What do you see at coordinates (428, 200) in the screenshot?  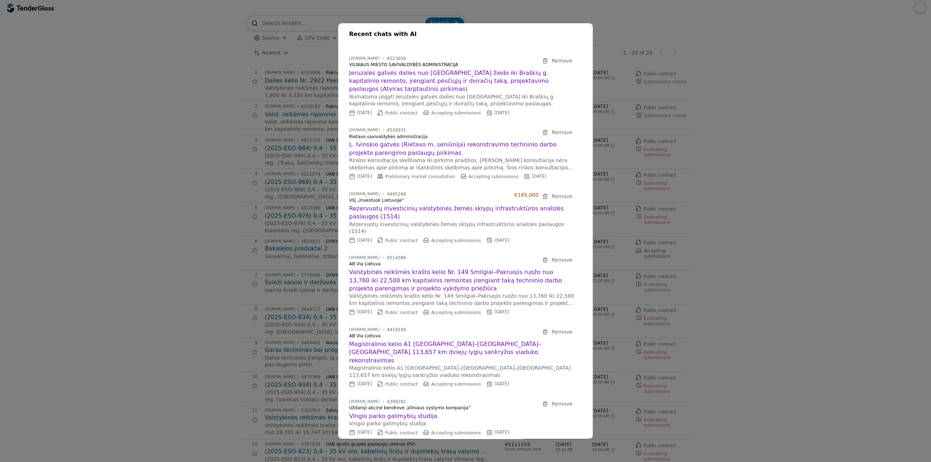 I see `div: VšĮ „Investuok Lietuvoje“` at bounding box center [428, 200].